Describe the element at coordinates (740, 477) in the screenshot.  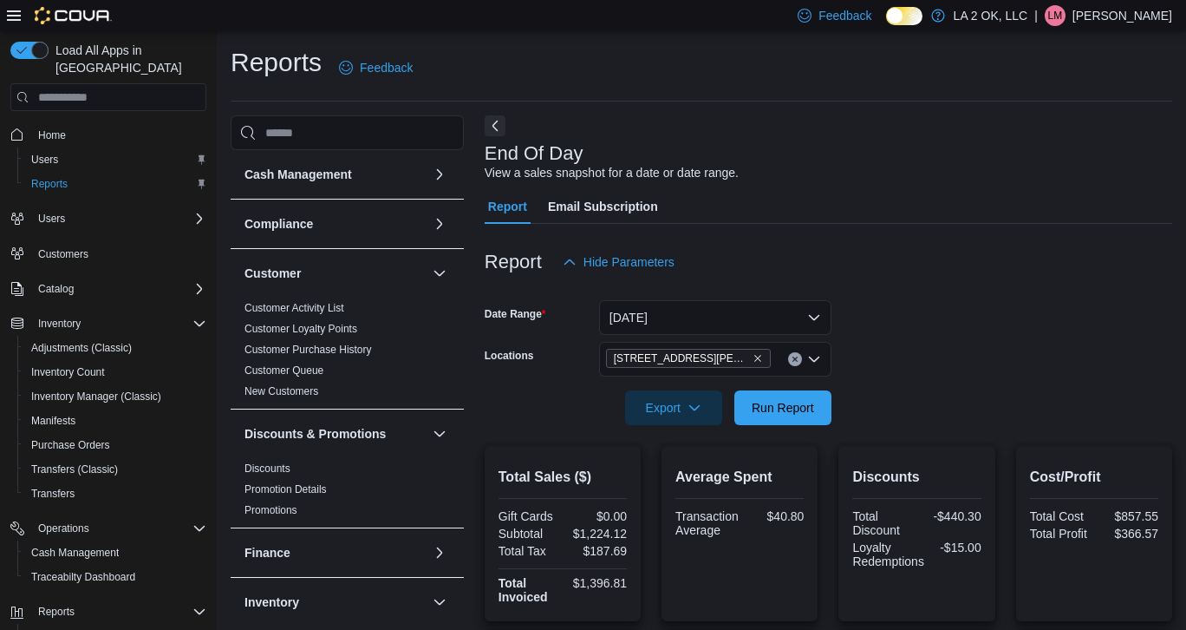
I see `h2: Average Spent` at that location.